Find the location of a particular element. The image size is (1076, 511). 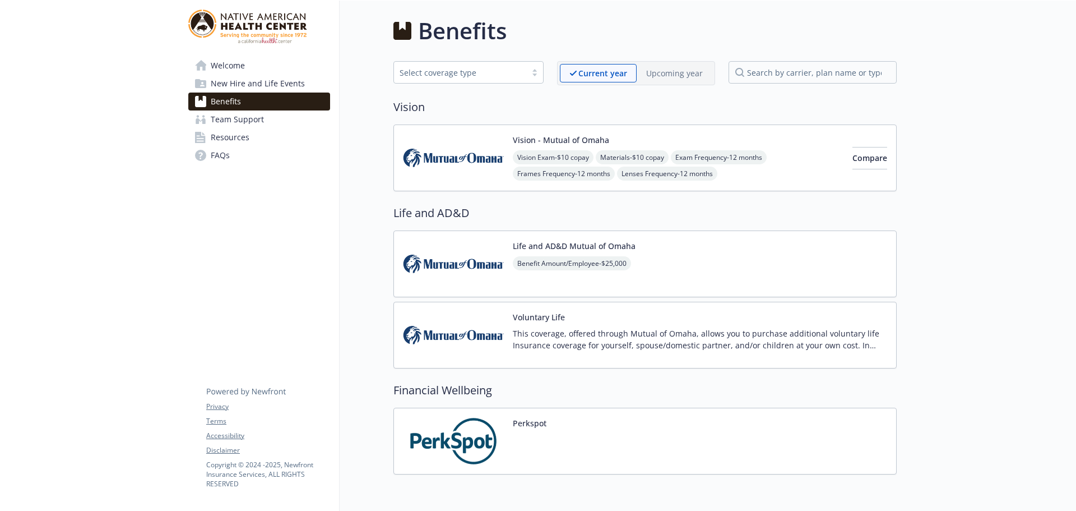

a: Privacy is located at coordinates (268, 406).